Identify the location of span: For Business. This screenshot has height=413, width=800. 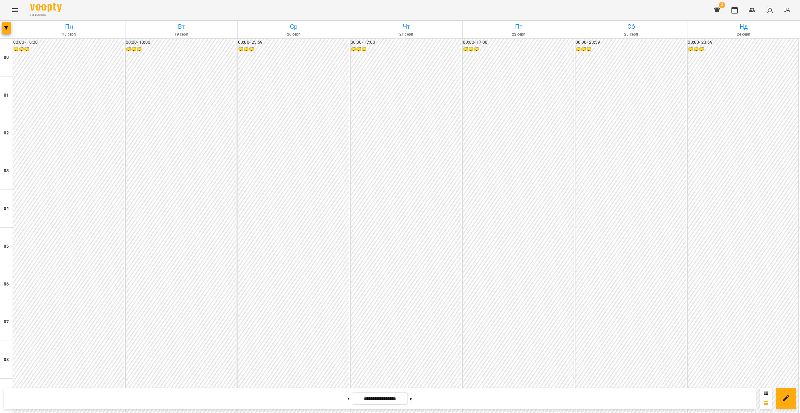
(46, 15).